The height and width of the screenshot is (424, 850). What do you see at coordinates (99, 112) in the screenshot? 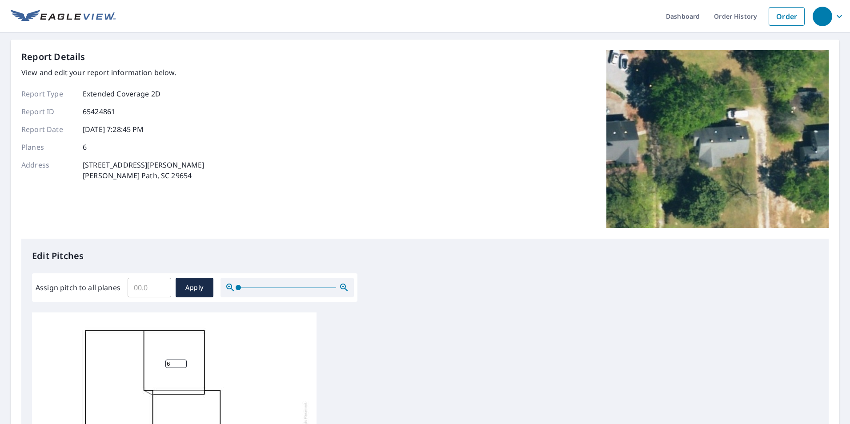
I see `p: 65424861` at bounding box center [99, 112].